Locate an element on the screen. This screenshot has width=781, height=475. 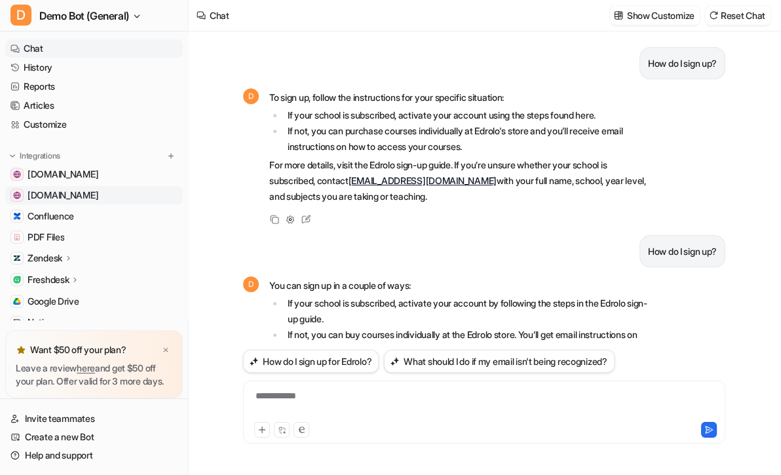
p: Notion is located at coordinates (41, 322).